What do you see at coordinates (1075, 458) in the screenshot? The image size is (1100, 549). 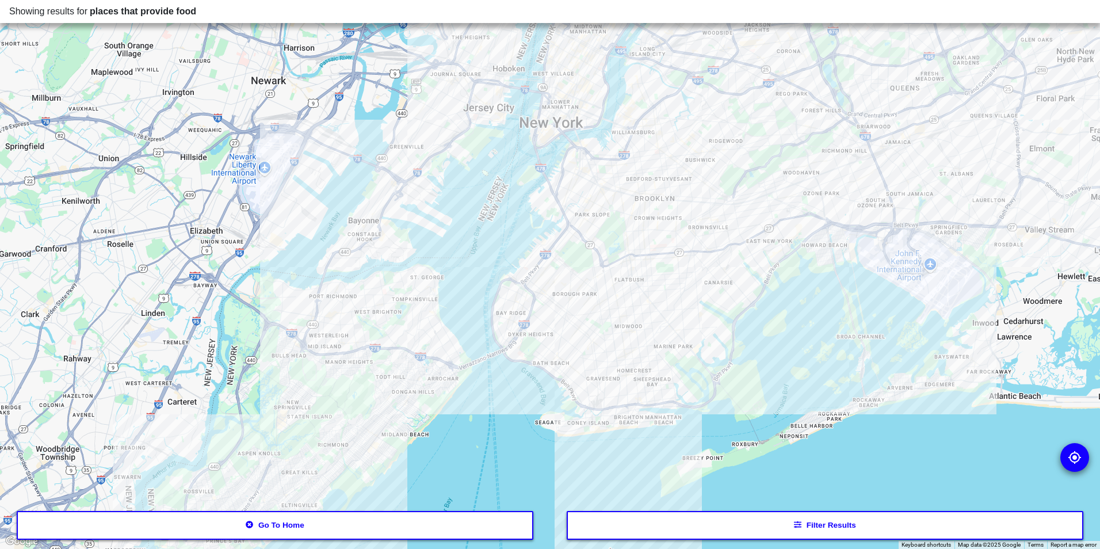 I see `img: go to my location` at bounding box center [1075, 458].